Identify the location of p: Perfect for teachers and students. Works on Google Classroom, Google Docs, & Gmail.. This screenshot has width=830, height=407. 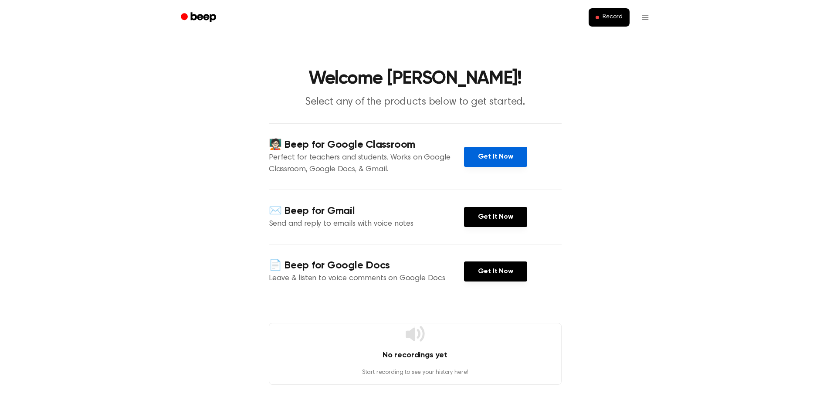
(366, 164).